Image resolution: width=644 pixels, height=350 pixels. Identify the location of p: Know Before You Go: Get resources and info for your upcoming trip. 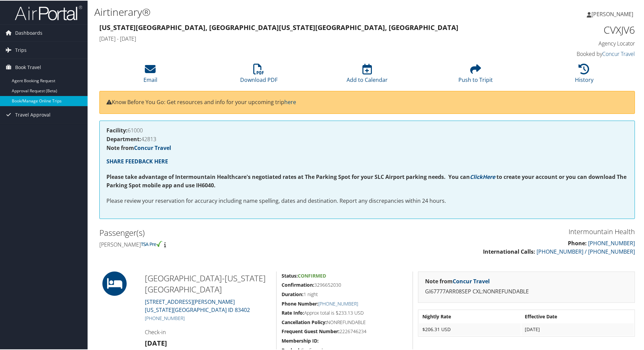
(367, 102).